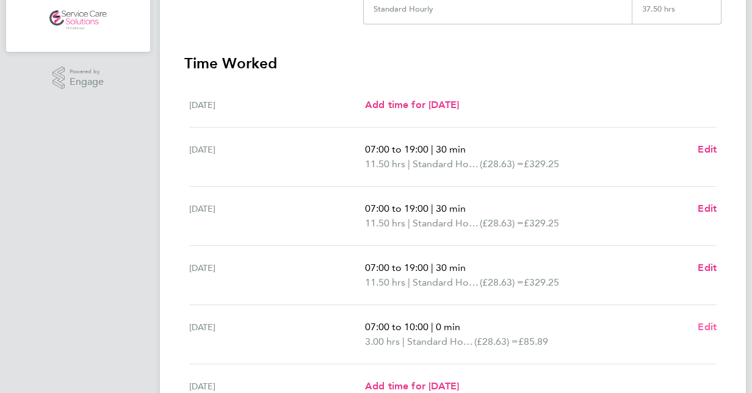 This screenshot has width=752, height=393. Describe the element at coordinates (87, 82) in the screenshot. I see `span: Engage` at that location.